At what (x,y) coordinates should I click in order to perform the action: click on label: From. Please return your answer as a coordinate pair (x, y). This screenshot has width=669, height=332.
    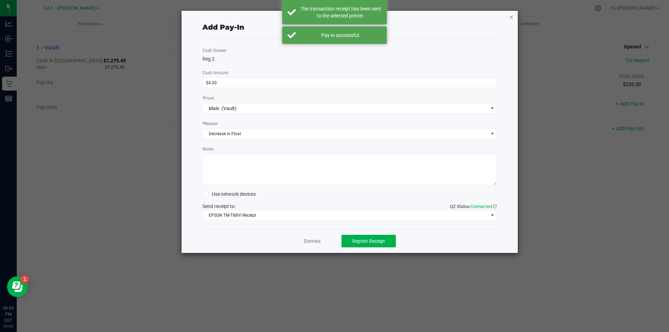
    Looking at the image, I should click on (208, 98).